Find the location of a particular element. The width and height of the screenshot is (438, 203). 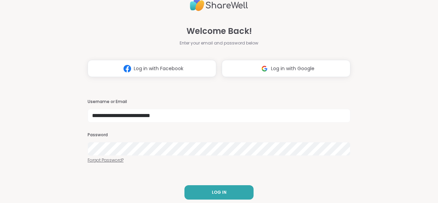

h3: Username or Email is located at coordinates (219, 102).